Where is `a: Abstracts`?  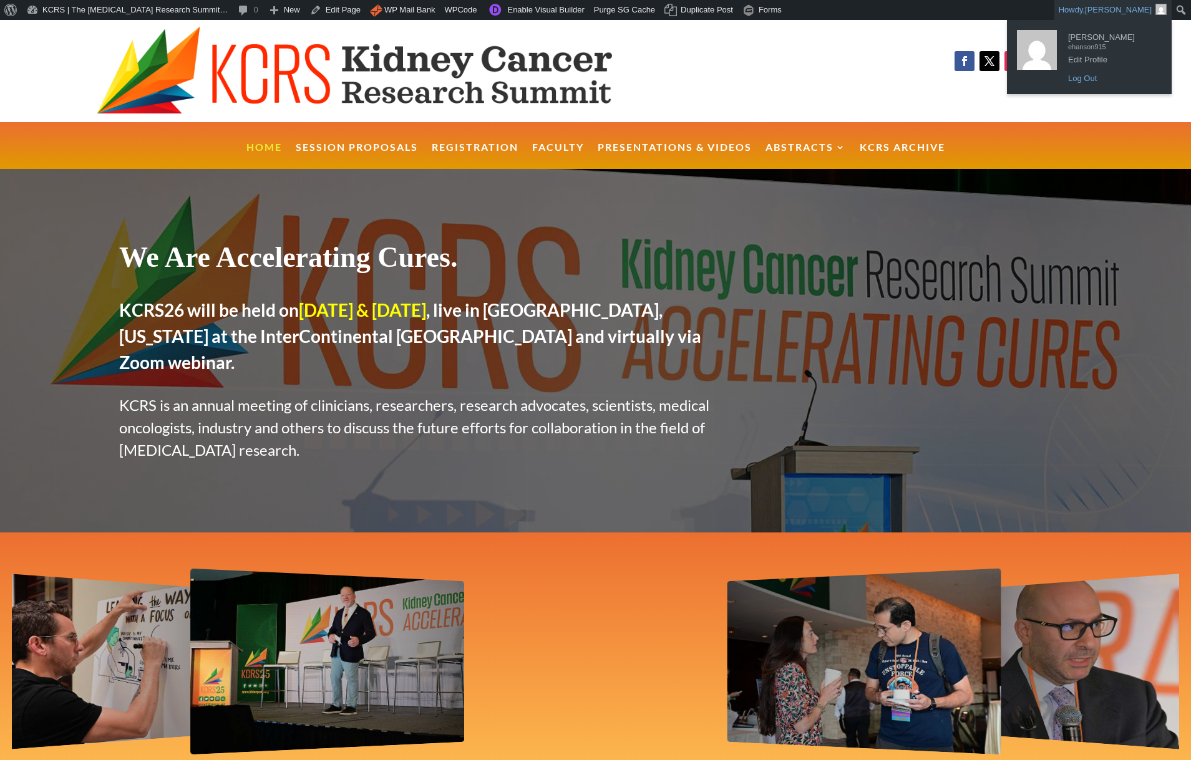
a: Abstracts is located at coordinates (805, 156).